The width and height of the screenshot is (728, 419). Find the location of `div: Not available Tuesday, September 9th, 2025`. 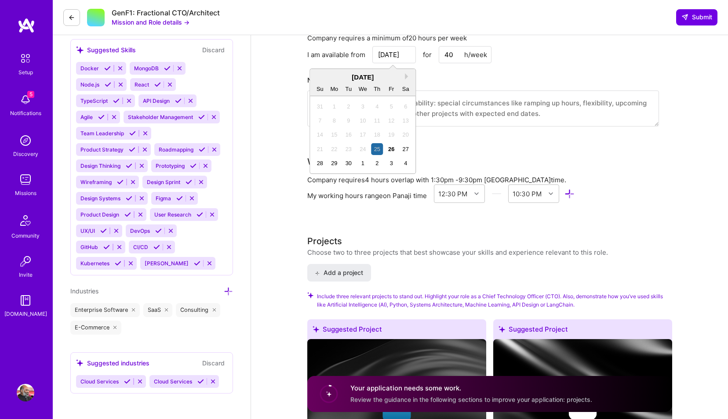

div: Not available Tuesday, September 9th, 2025 is located at coordinates (348, 120).